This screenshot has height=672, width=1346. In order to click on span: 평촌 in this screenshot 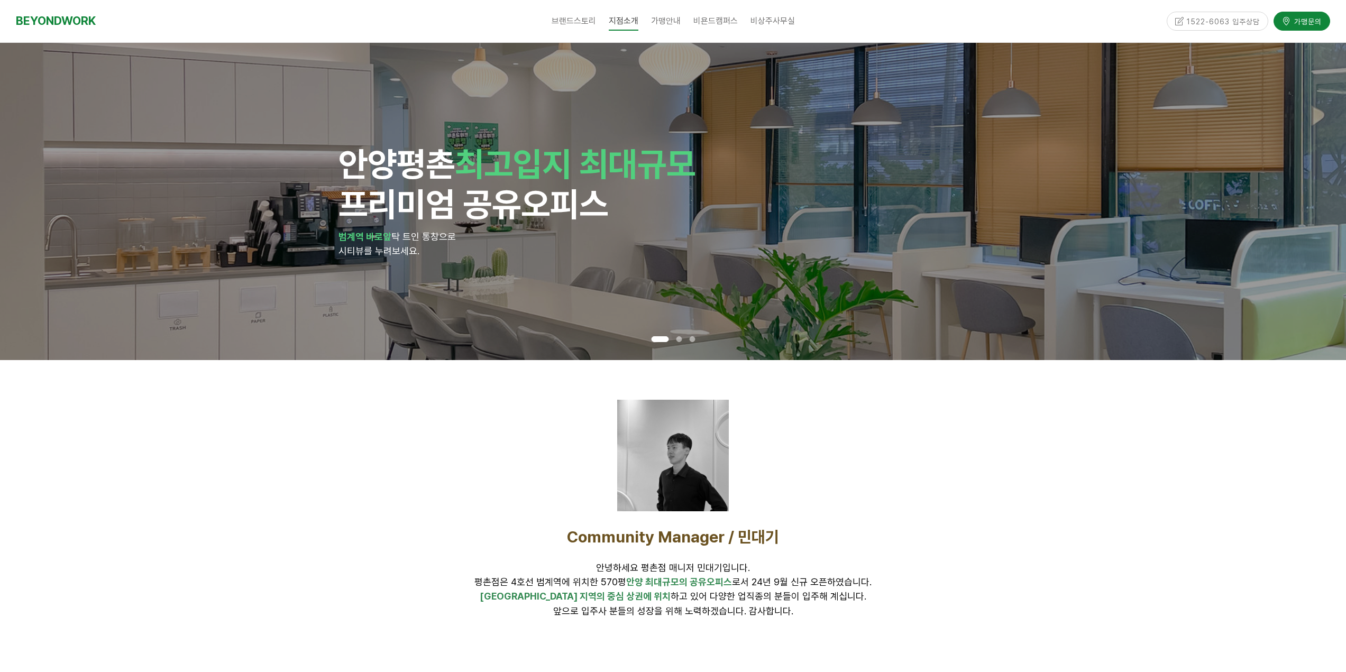, I will do `click(426, 164)`.